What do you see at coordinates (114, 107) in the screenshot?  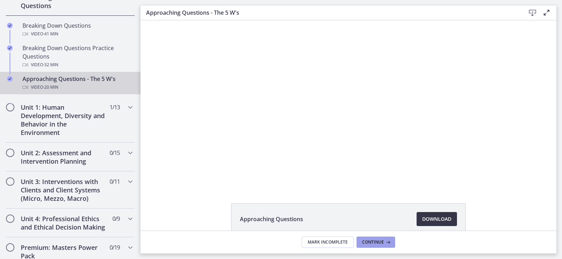 I see `span: 1 / 13` at bounding box center [114, 107].